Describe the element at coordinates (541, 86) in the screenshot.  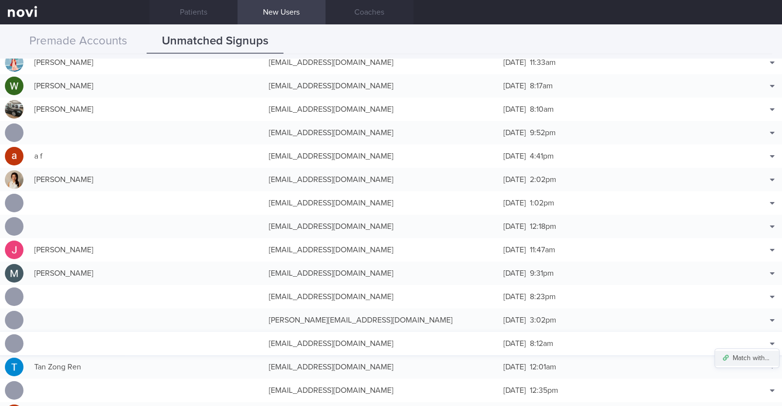
I see `span: 8:17am` at that location.